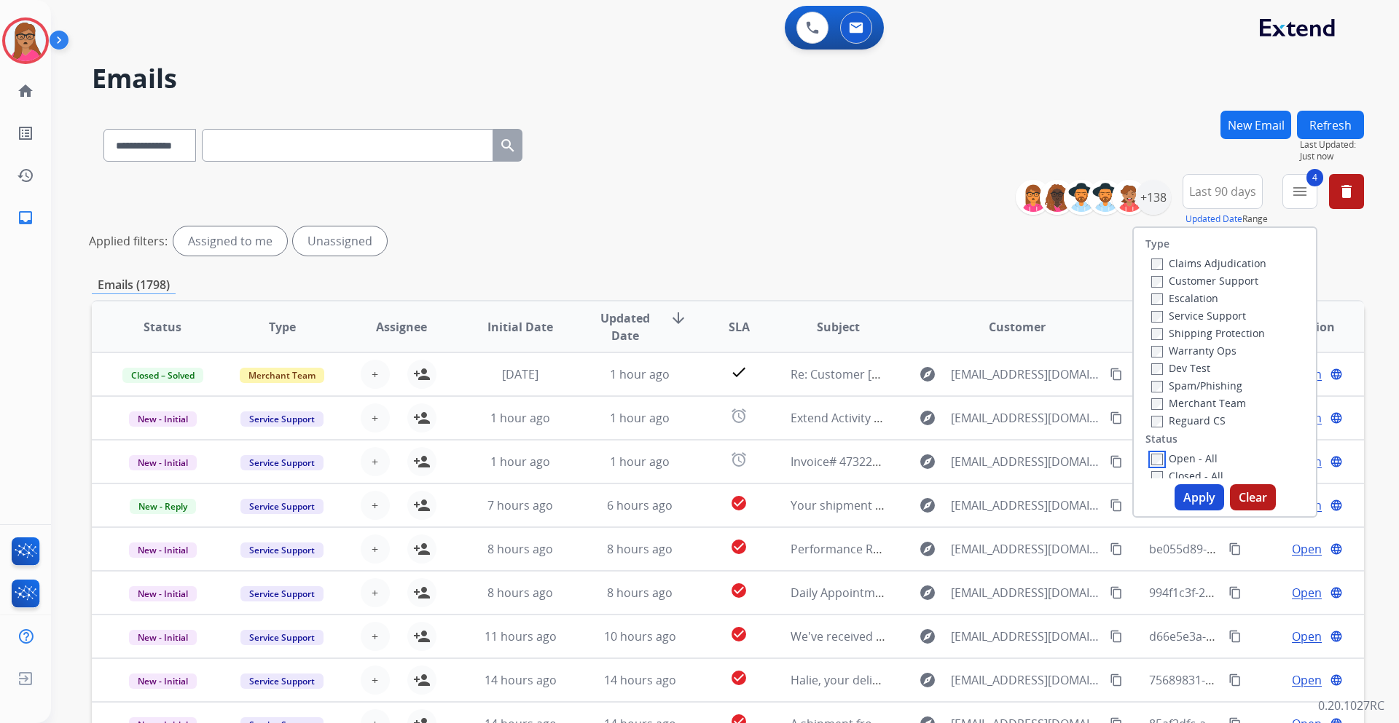 Image resolution: width=1399 pixels, height=723 pixels. I want to click on mat-icon: list_alt, so click(25, 133).